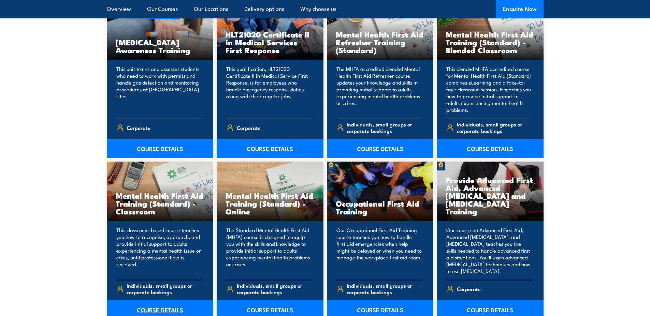 This screenshot has width=650, height=316. What do you see at coordinates (269, 251) in the screenshot?
I see `p: The Standard Mental Health First Aid (MHFA) course is designed to equip you with the skills and k...` at bounding box center [269, 251].